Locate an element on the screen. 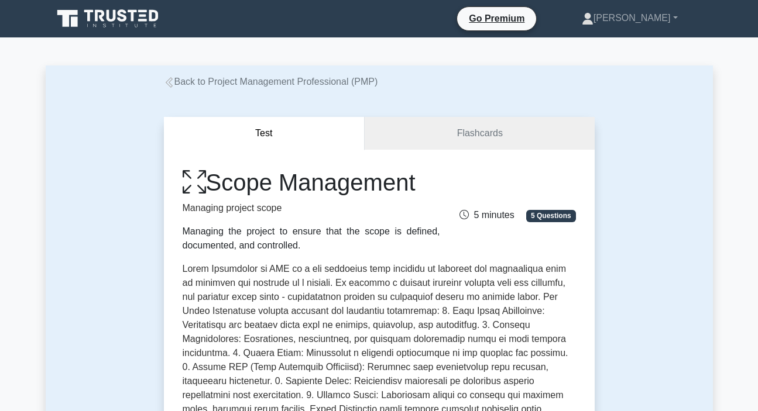 This screenshot has height=411, width=758. p: Managing project scope is located at coordinates (311, 208).